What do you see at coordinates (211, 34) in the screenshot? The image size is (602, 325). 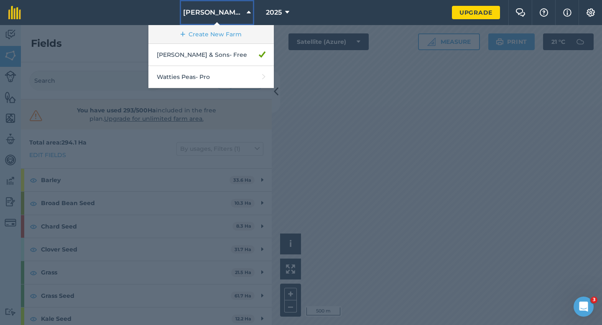 I see `a: Create New Farm` at bounding box center [211, 34].